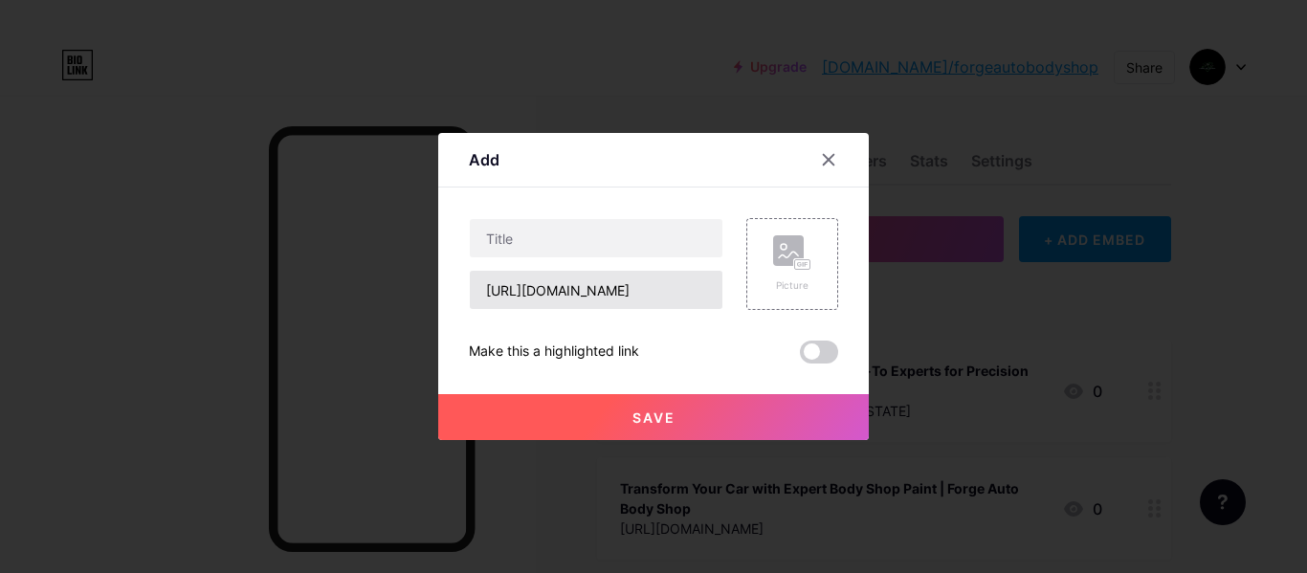 The image size is (1307, 573). I want to click on input: URL, so click(596, 290).